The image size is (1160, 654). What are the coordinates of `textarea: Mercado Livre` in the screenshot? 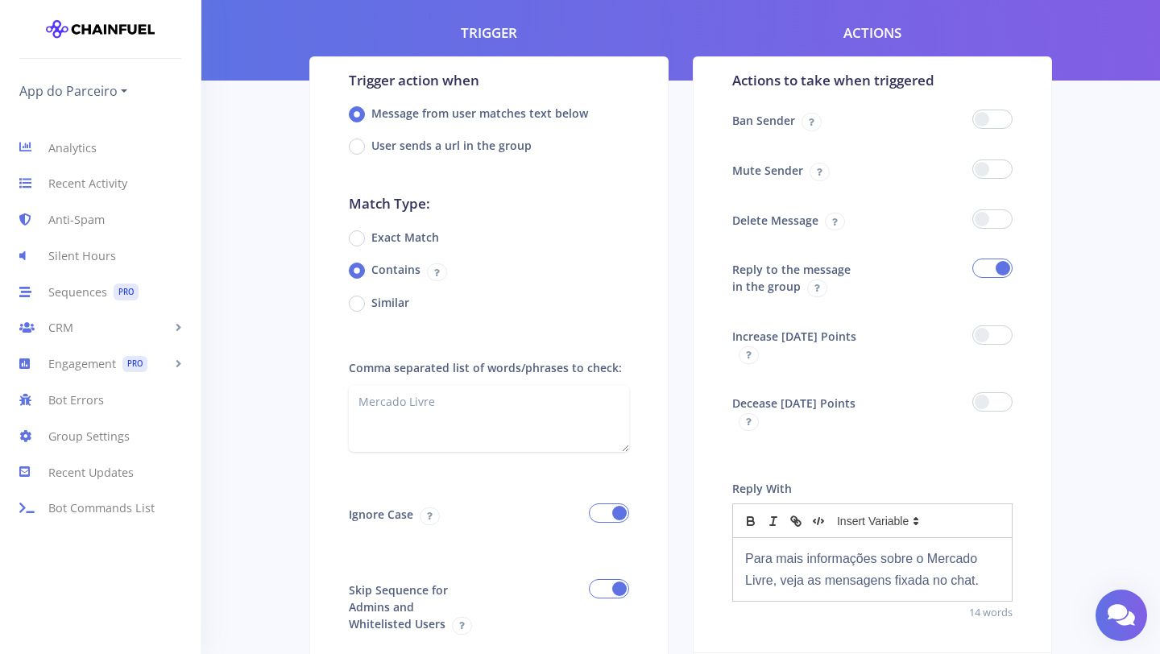 It's located at (489, 418).